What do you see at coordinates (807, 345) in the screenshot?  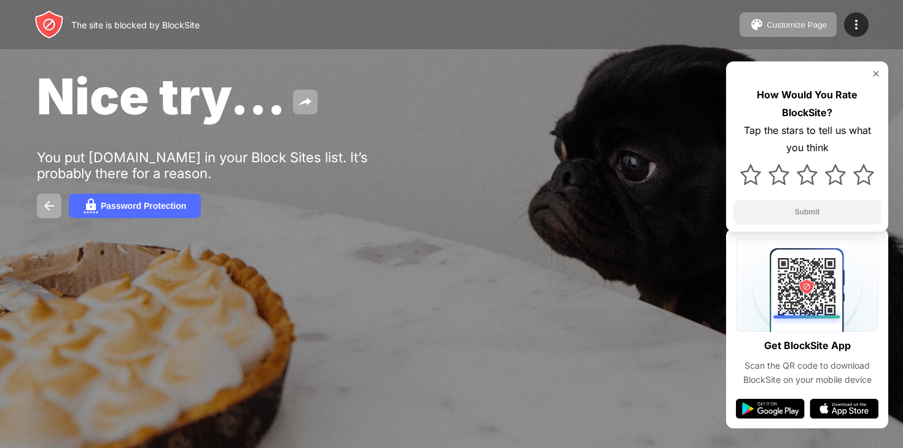 I see `div: Get BlockSite App` at bounding box center [807, 345].